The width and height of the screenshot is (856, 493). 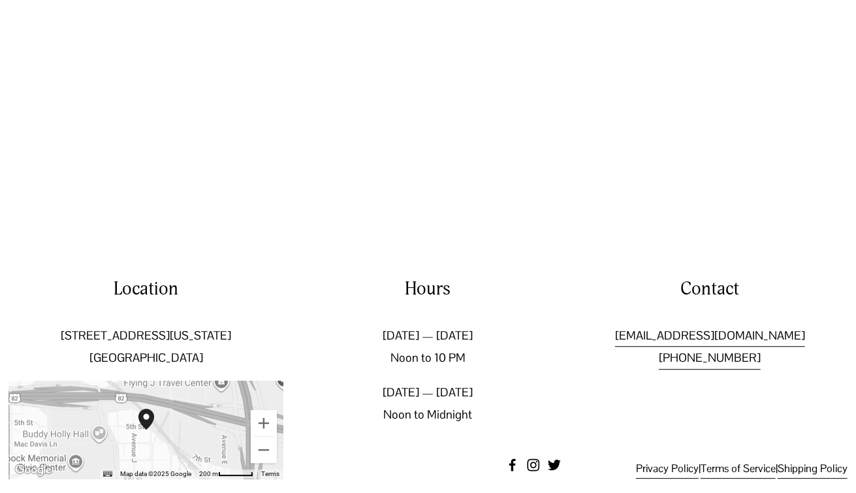 I want to click on a: Privacy Policy, so click(x=667, y=468).